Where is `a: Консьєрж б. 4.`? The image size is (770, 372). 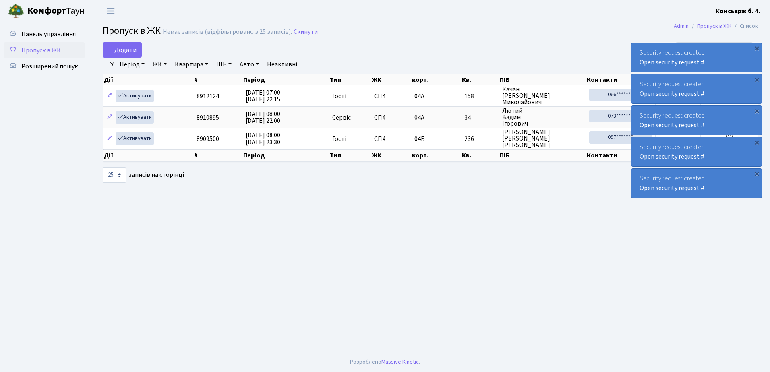 a: Консьєрж б. 4. is located at coordinates (738, 11).